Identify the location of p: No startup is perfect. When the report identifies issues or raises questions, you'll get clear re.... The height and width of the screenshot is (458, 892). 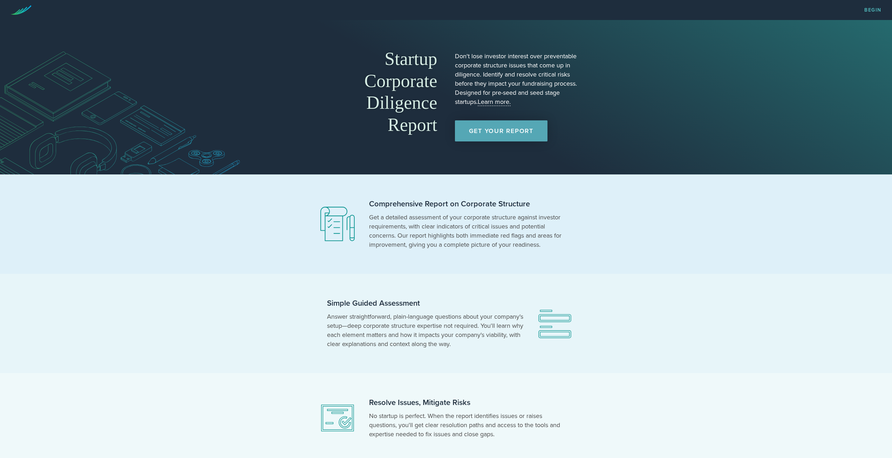
(467, 425).